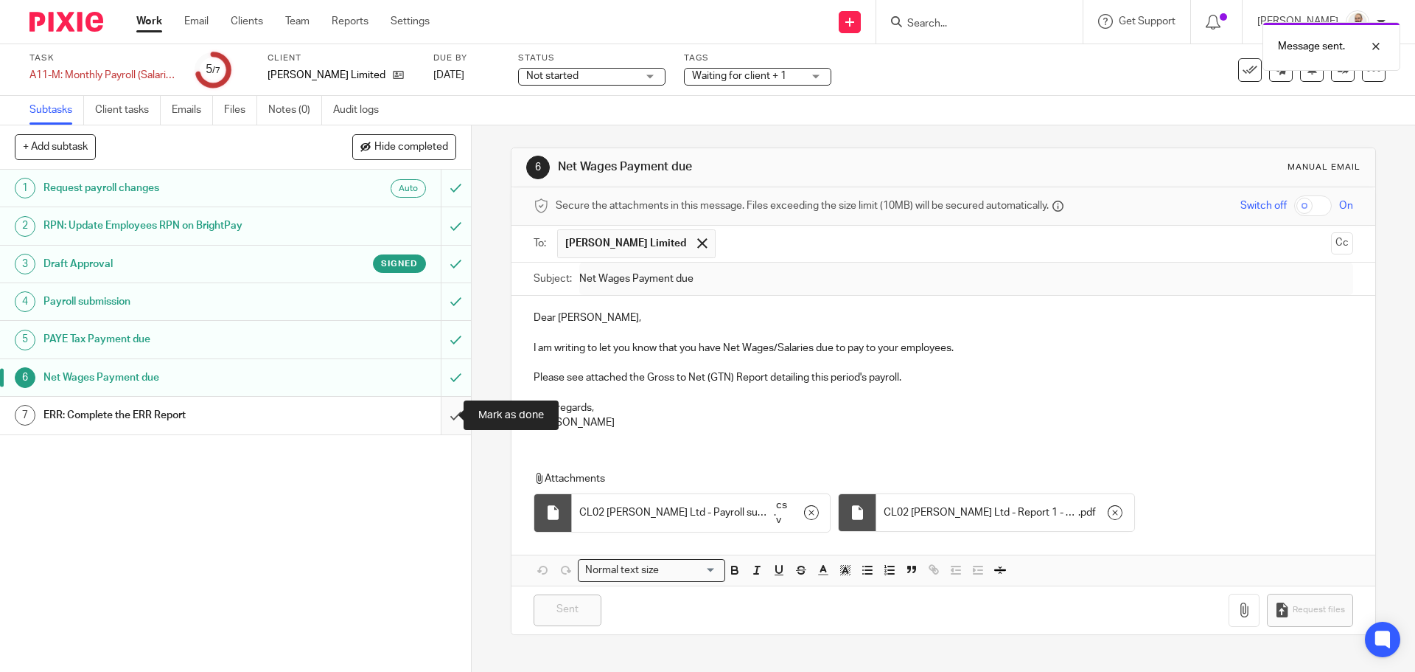 The width and height of the screenshot is (1415, 672). Describe the element at coordinates (171, 264) in the screenshot. I see `h1: Draft Approval` at that location.